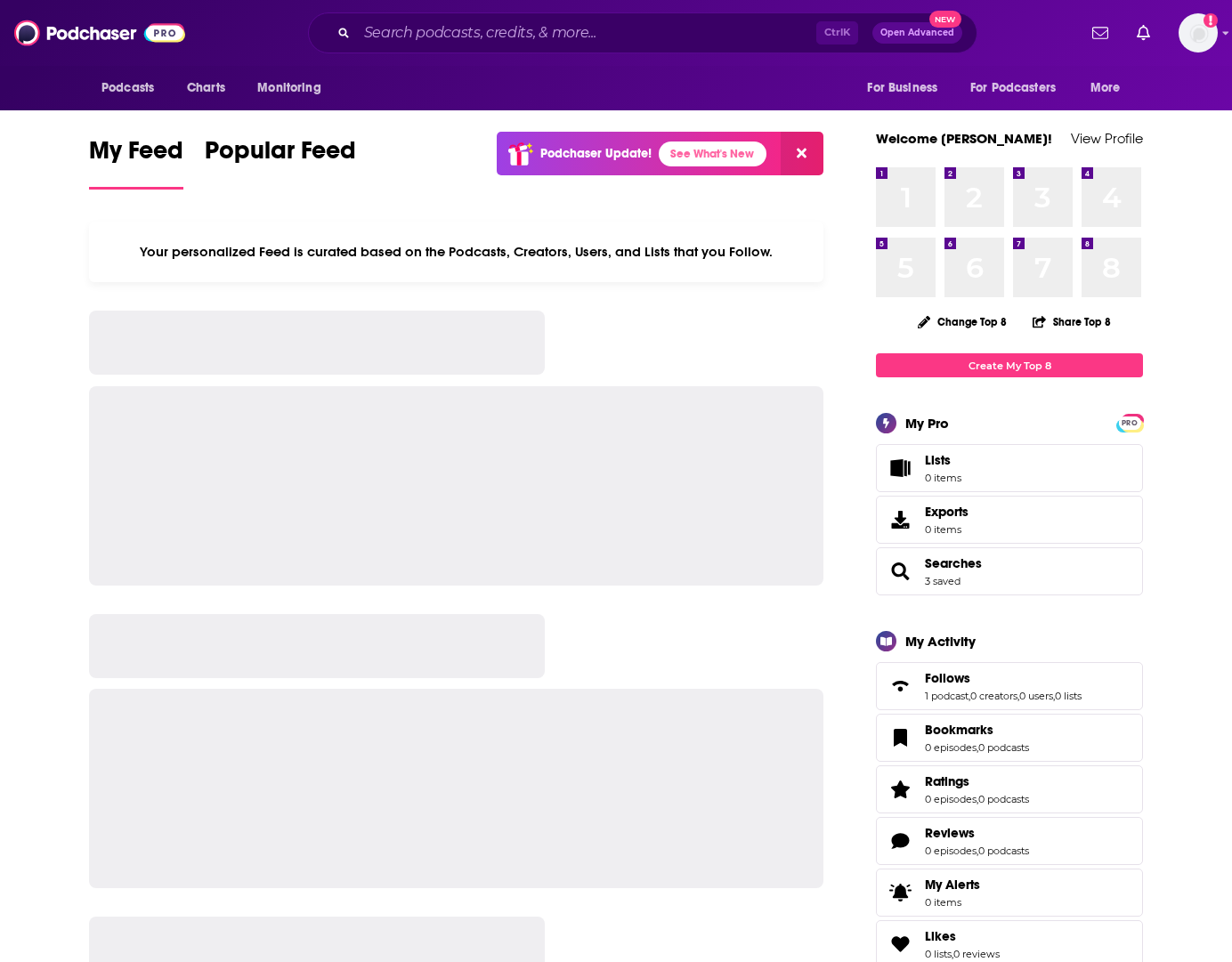  Describe the element at coordinates (136, 162) in the screenshot. I see `a: My Feed` at that location.